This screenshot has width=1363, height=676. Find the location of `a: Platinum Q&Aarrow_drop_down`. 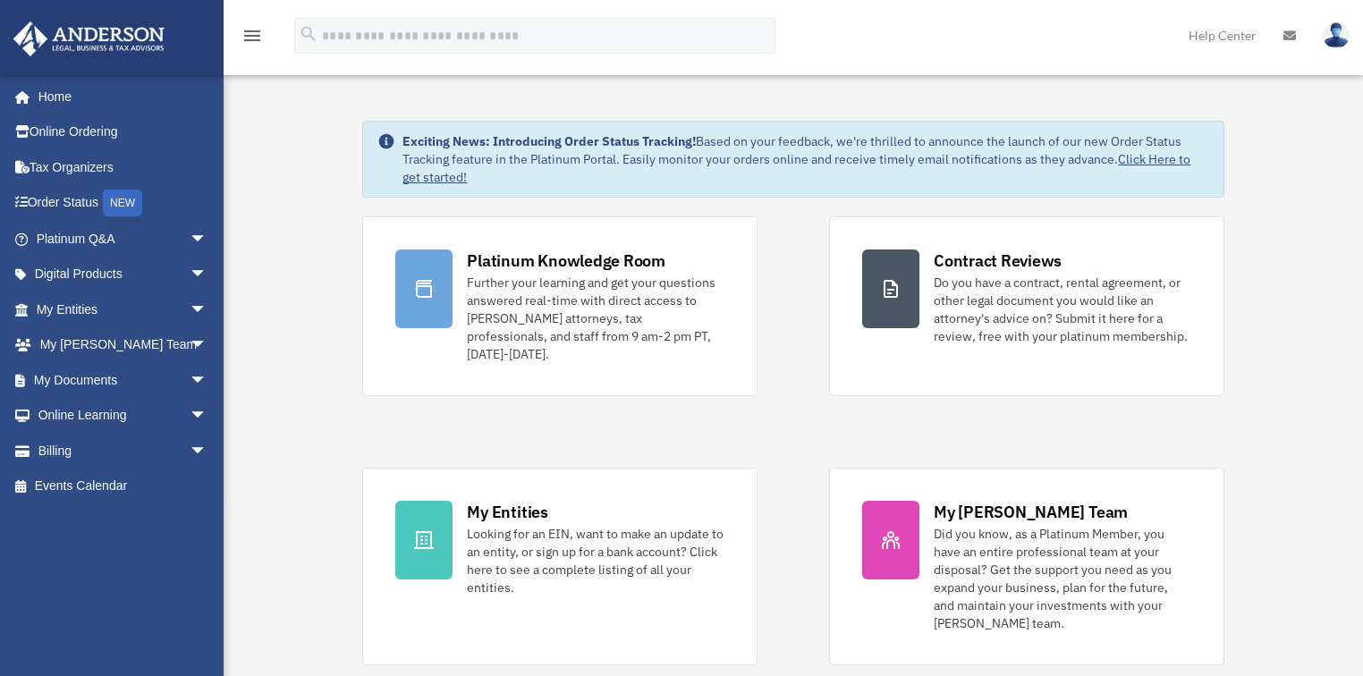

a: Platinum Q&Aarrow_drop_down is located at coordinates (123, 239).